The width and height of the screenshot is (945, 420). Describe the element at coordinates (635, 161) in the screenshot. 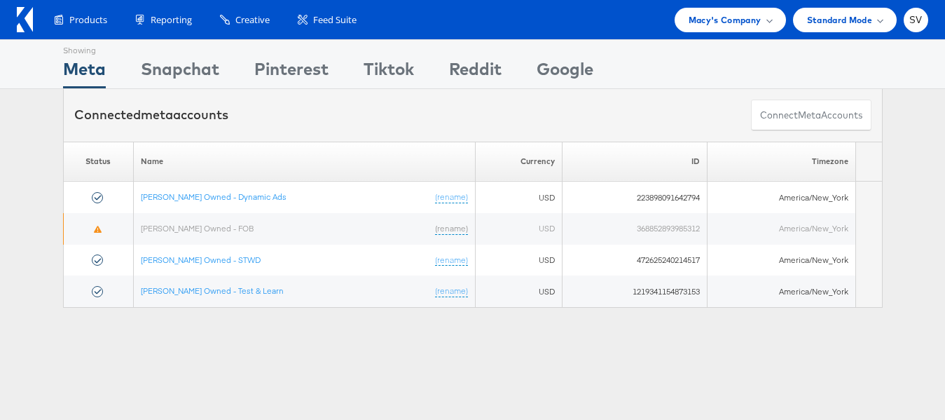

I see `th: ID` at that location.